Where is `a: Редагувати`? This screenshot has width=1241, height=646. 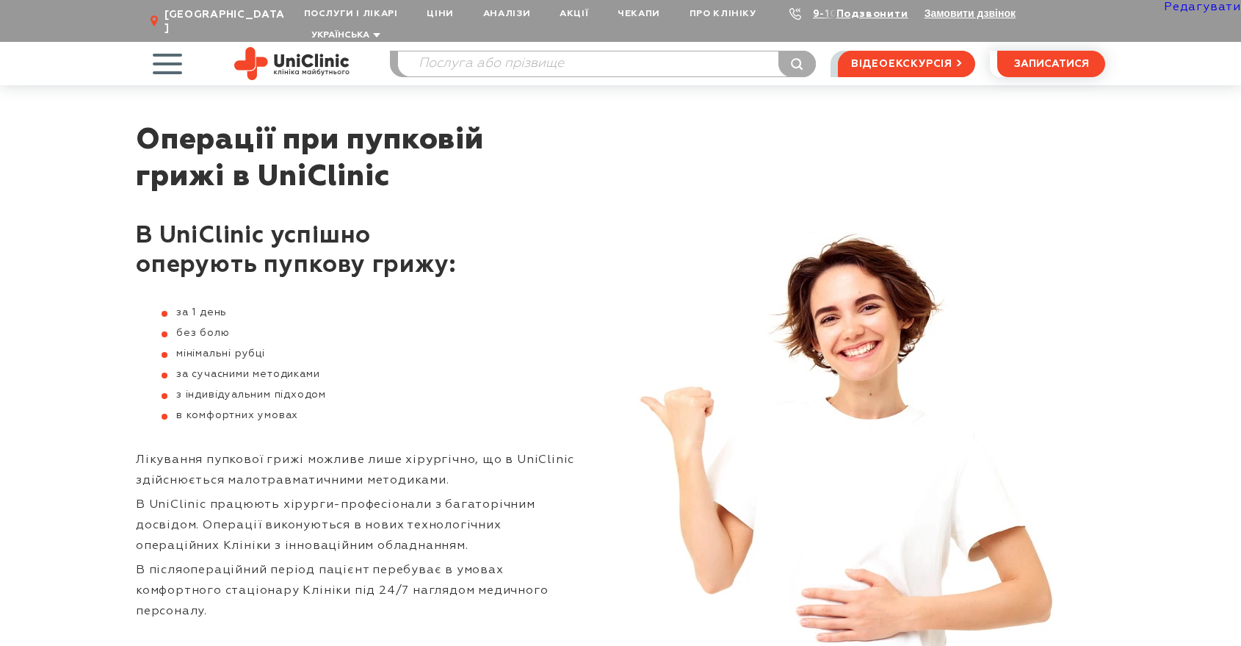 a: Редагувати is located at coordinates (1202, 7).